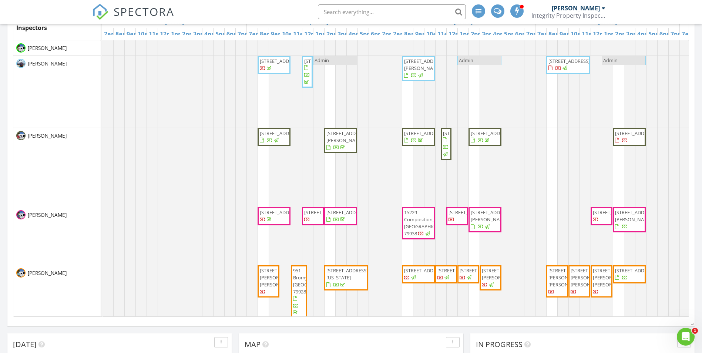  What do you see at coordinates (499, 344) in the screenshot?
I see `span: In Progress` at bounding box center [499, 344].